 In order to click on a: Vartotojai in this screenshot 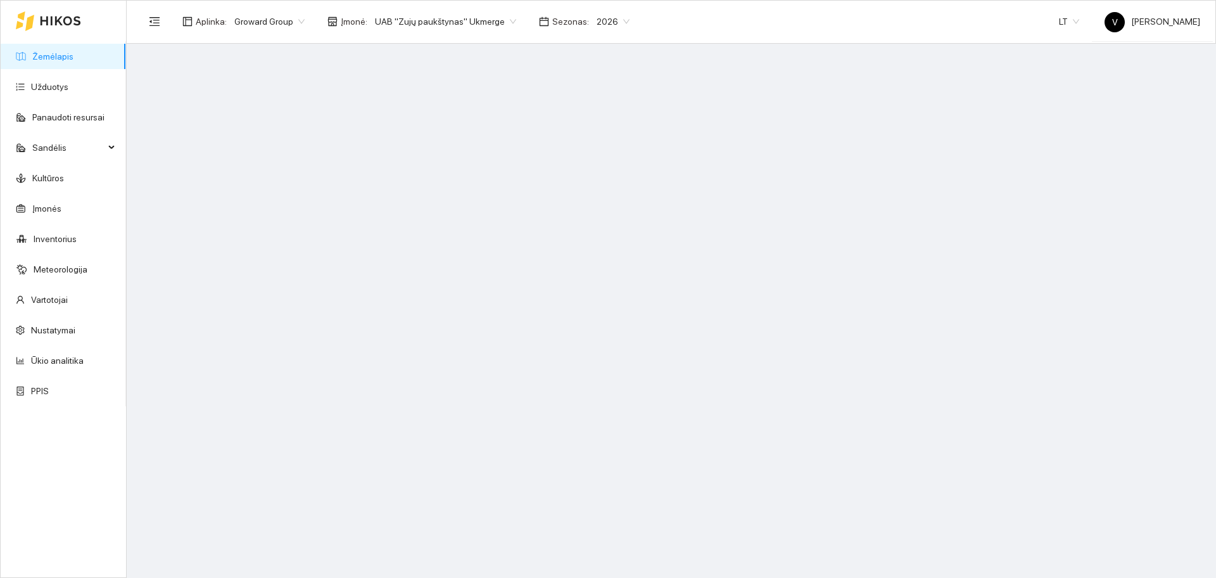, I will do `click(49, 300)`.